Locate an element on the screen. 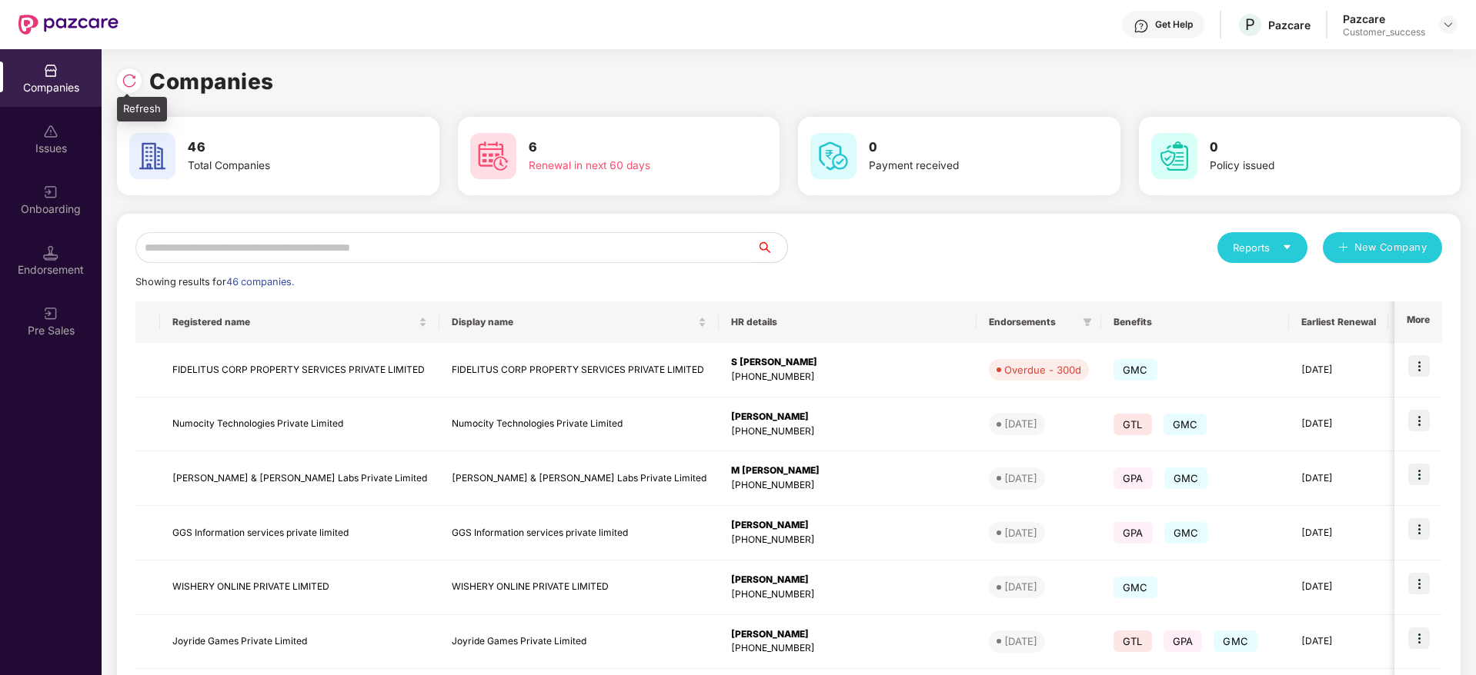  button: plusNew Company is located at coordinates (1382, 248).